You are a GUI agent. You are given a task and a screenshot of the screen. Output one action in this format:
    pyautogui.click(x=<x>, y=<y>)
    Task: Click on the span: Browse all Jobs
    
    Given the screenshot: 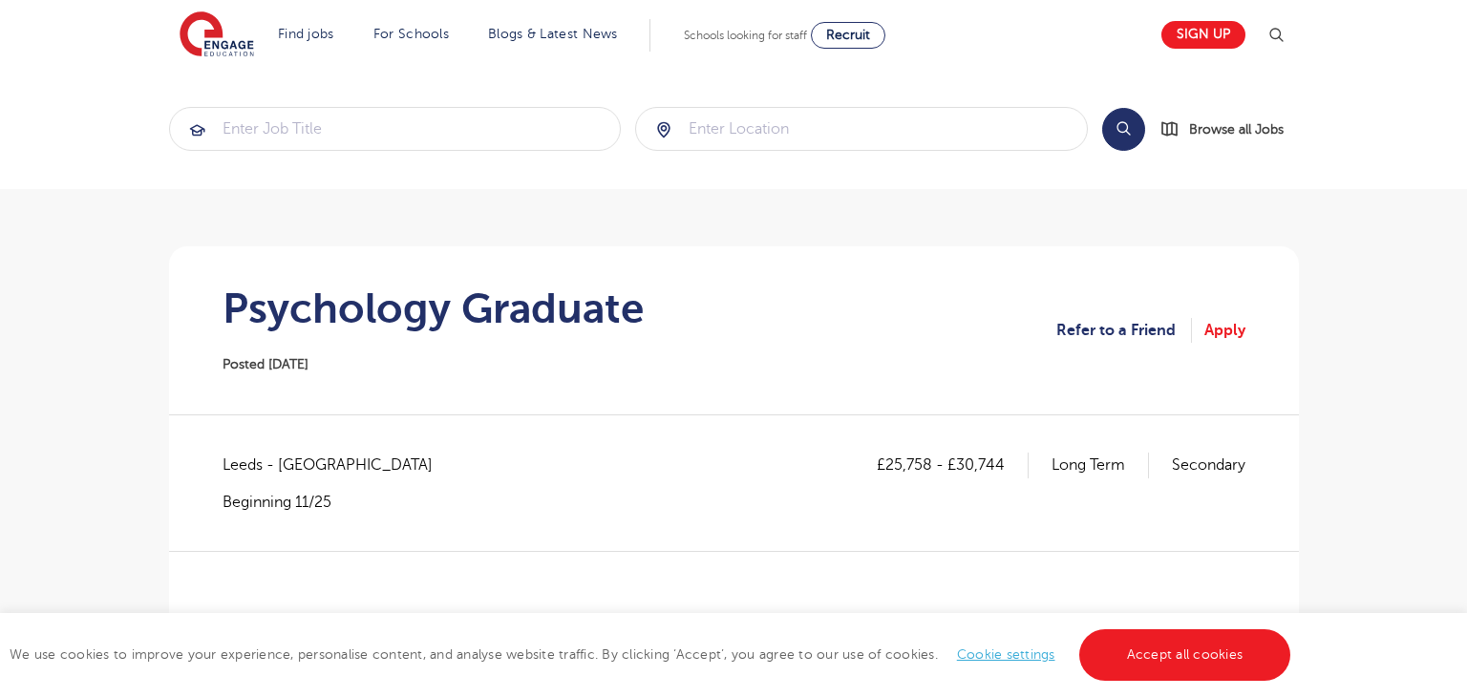 What is the action you would take?
    pyautogui.click(x=1236, y=129)
    